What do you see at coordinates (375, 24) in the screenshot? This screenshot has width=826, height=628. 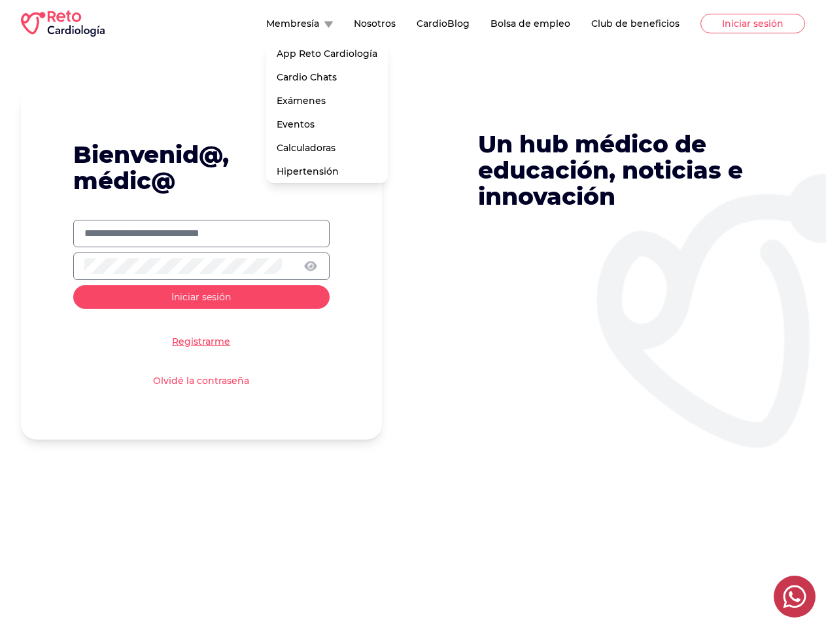 I see `a: Nosotros` at bounding box center [375, 24].